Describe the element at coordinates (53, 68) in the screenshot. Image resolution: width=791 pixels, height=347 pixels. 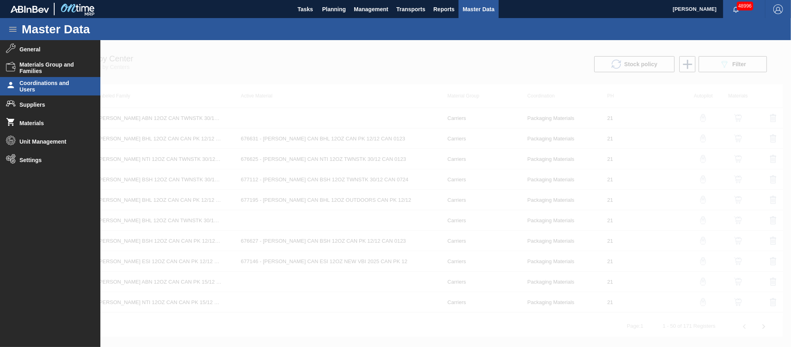
I see `span: Materials Group and Families` at that location.